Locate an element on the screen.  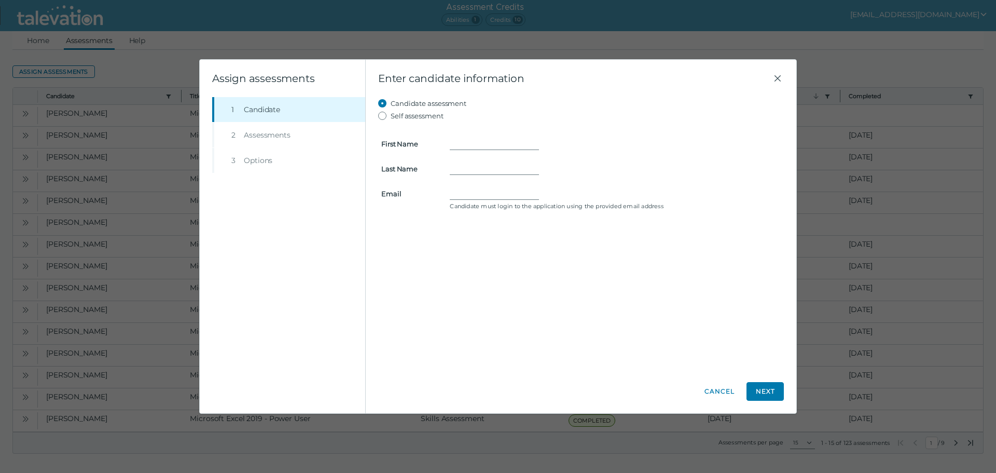
clr-wizard-title: Assign assessments is located at coordinates (263, 78).